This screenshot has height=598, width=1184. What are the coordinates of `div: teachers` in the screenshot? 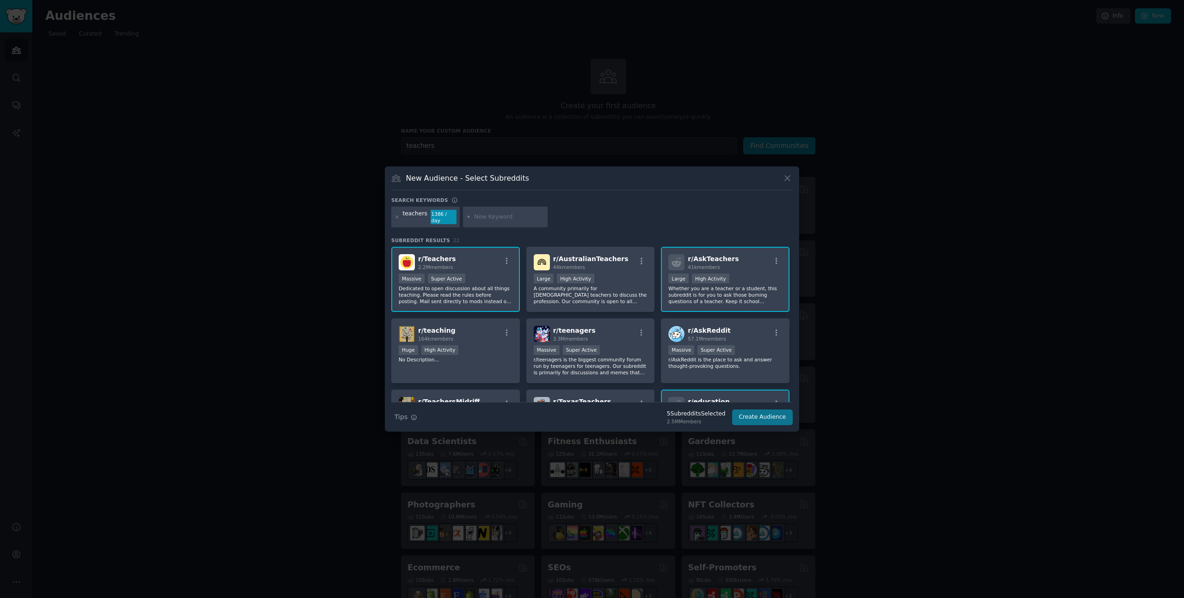 It's located at (415, 217).